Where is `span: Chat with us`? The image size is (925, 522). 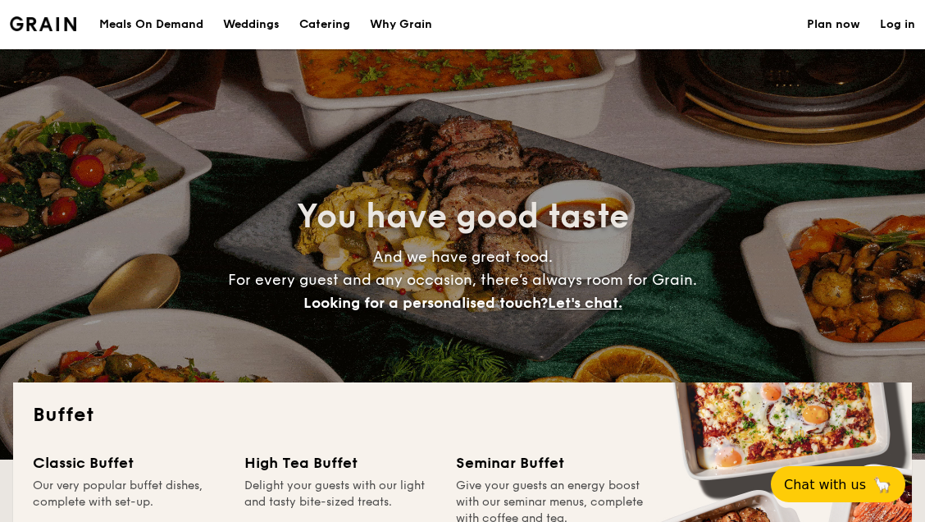
span: Chat with us is located at coordinates (825, 484).